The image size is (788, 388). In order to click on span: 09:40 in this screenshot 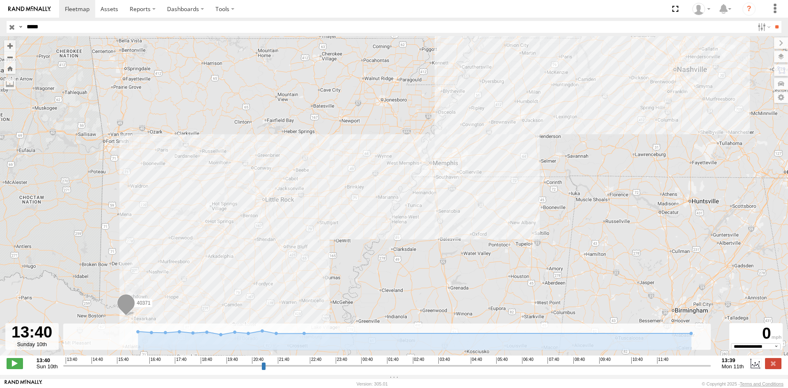, I will do `click(605, 360)`.